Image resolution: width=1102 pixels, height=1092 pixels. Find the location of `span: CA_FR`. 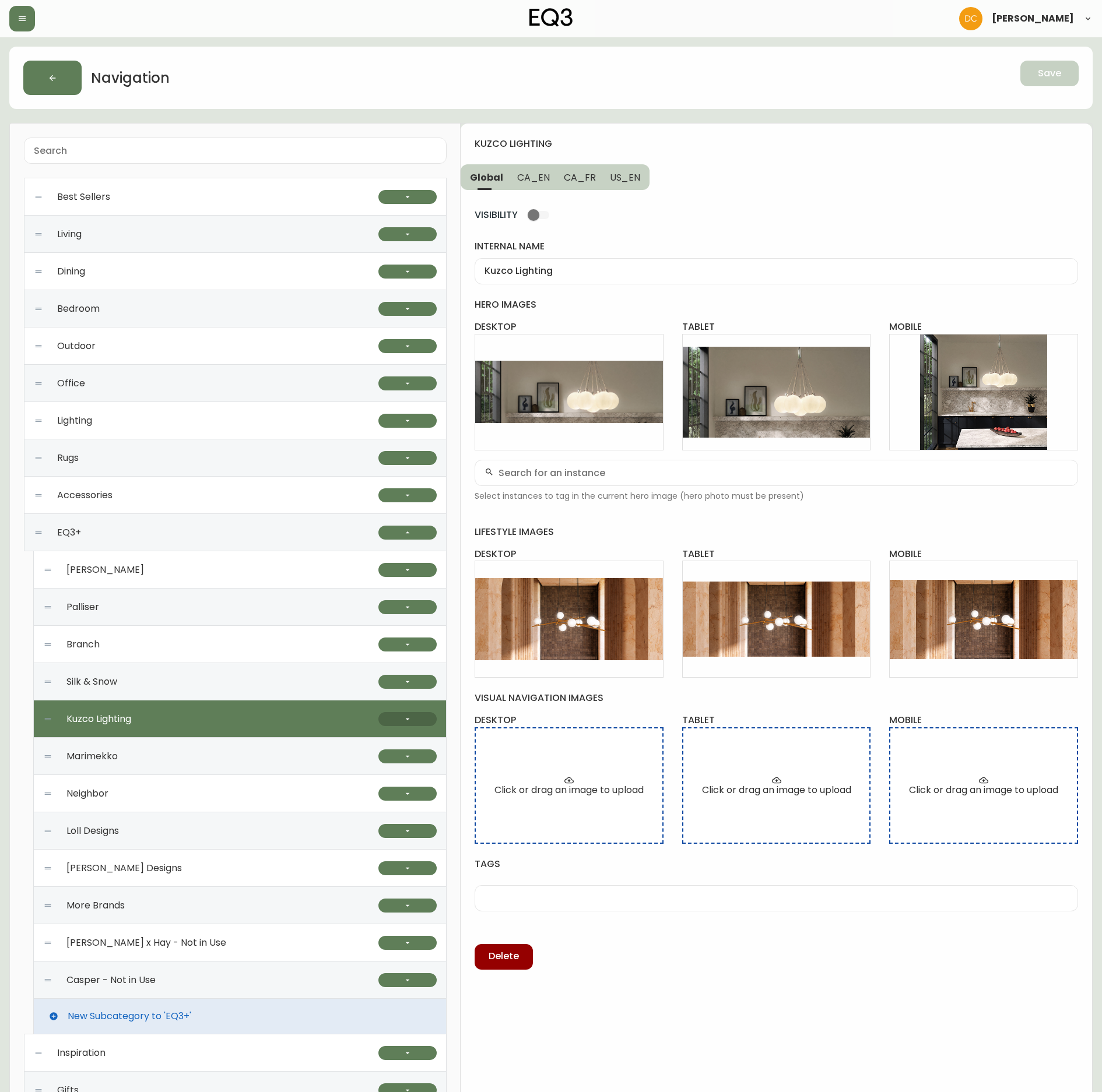

span: CA_FR is located at coordinates (579, 177).